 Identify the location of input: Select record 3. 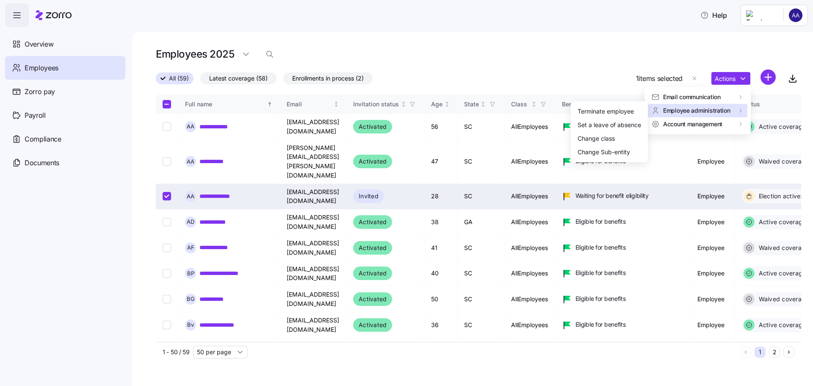
(167, 196).